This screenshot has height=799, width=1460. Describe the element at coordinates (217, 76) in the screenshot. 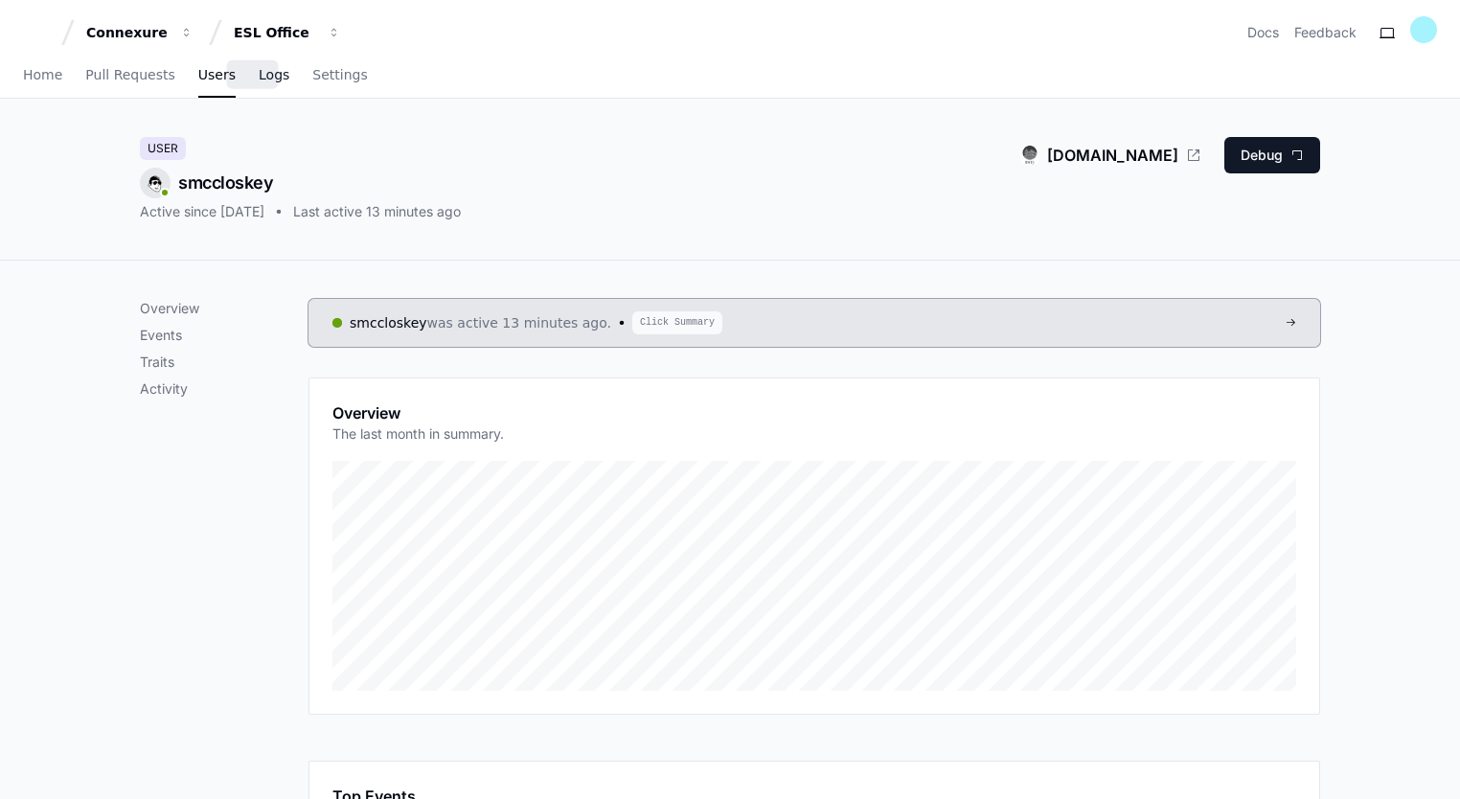

I see `a: Users` at that location.